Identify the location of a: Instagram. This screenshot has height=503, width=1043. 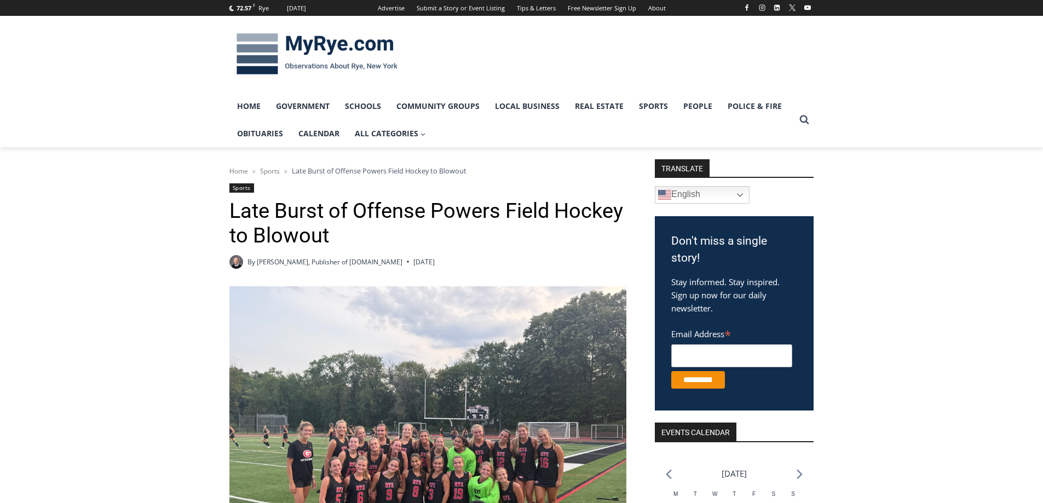
(762, 8).